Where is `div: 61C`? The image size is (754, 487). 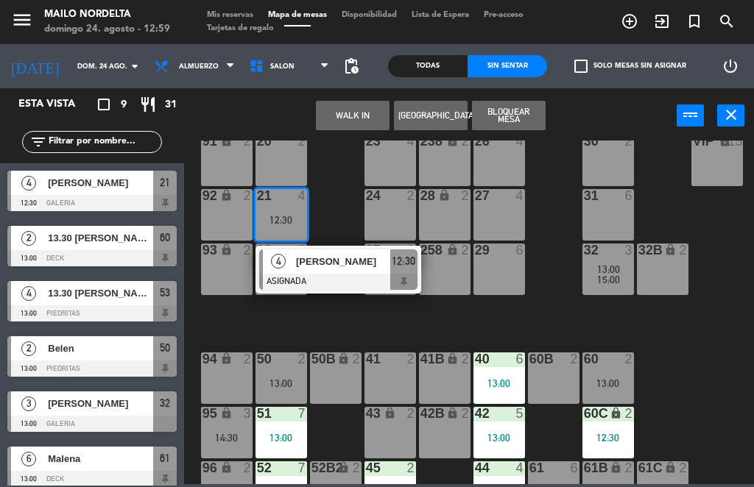
div: 61C is located at coordinates (638, 468).